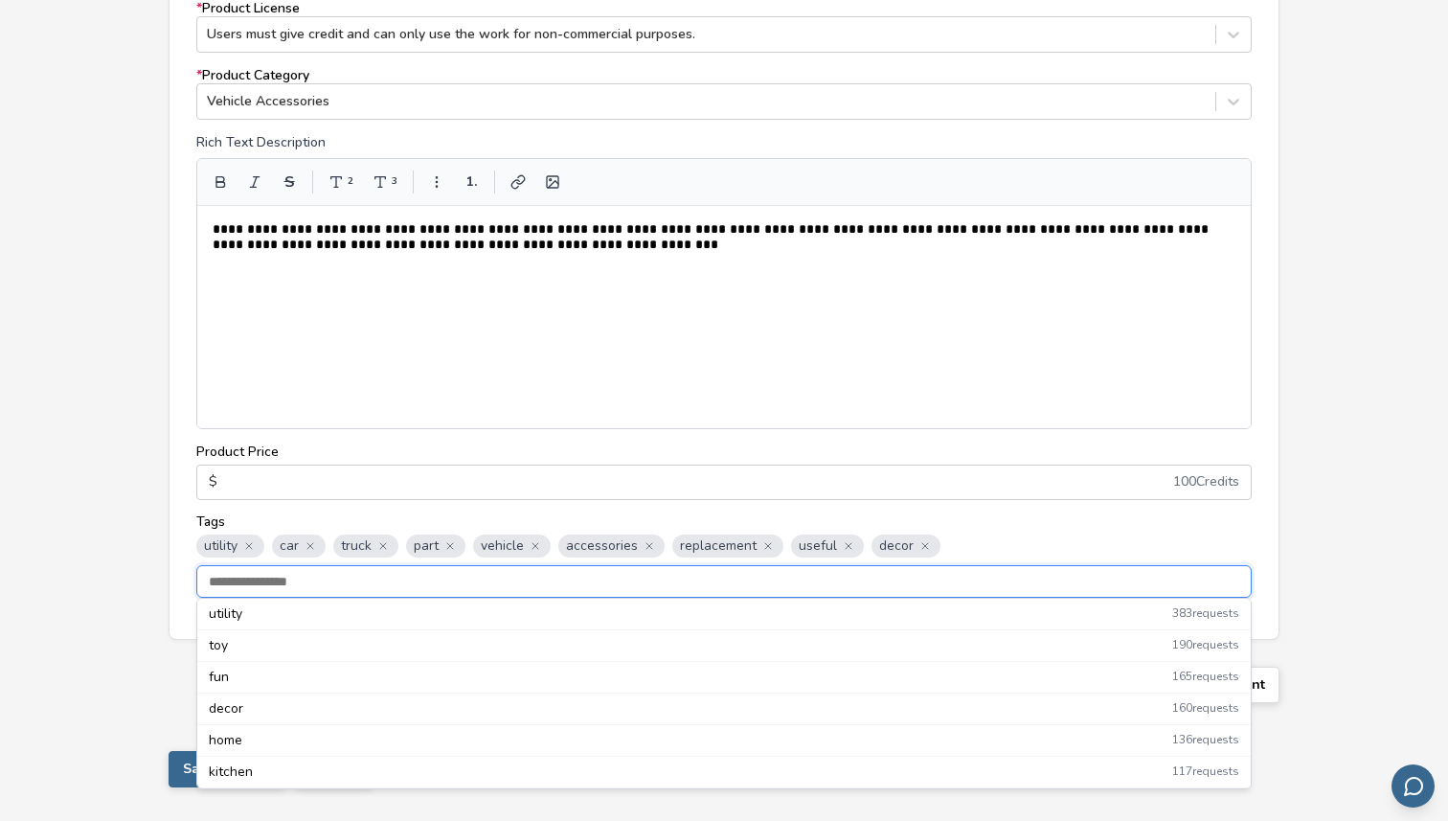 The width and height of the screenshot is (1448, 821). I want to click on span: part, so click(436, 546).